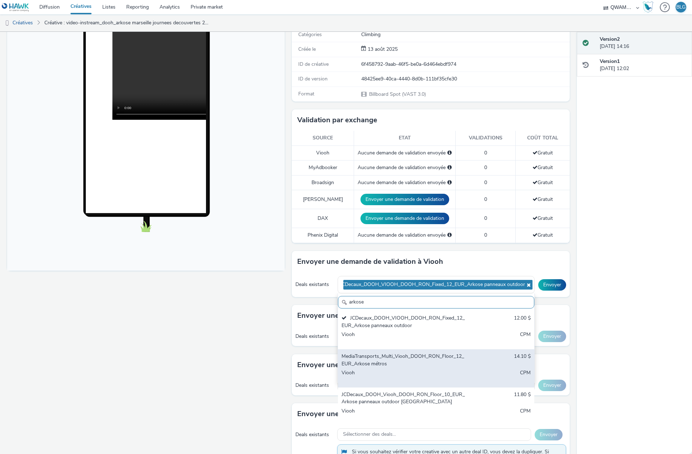 The width and height of the screenshot is (692, 454). Describe the element at coordinates (648, 7) in the screenshot. I see `div: Hawk Academy` at that location.